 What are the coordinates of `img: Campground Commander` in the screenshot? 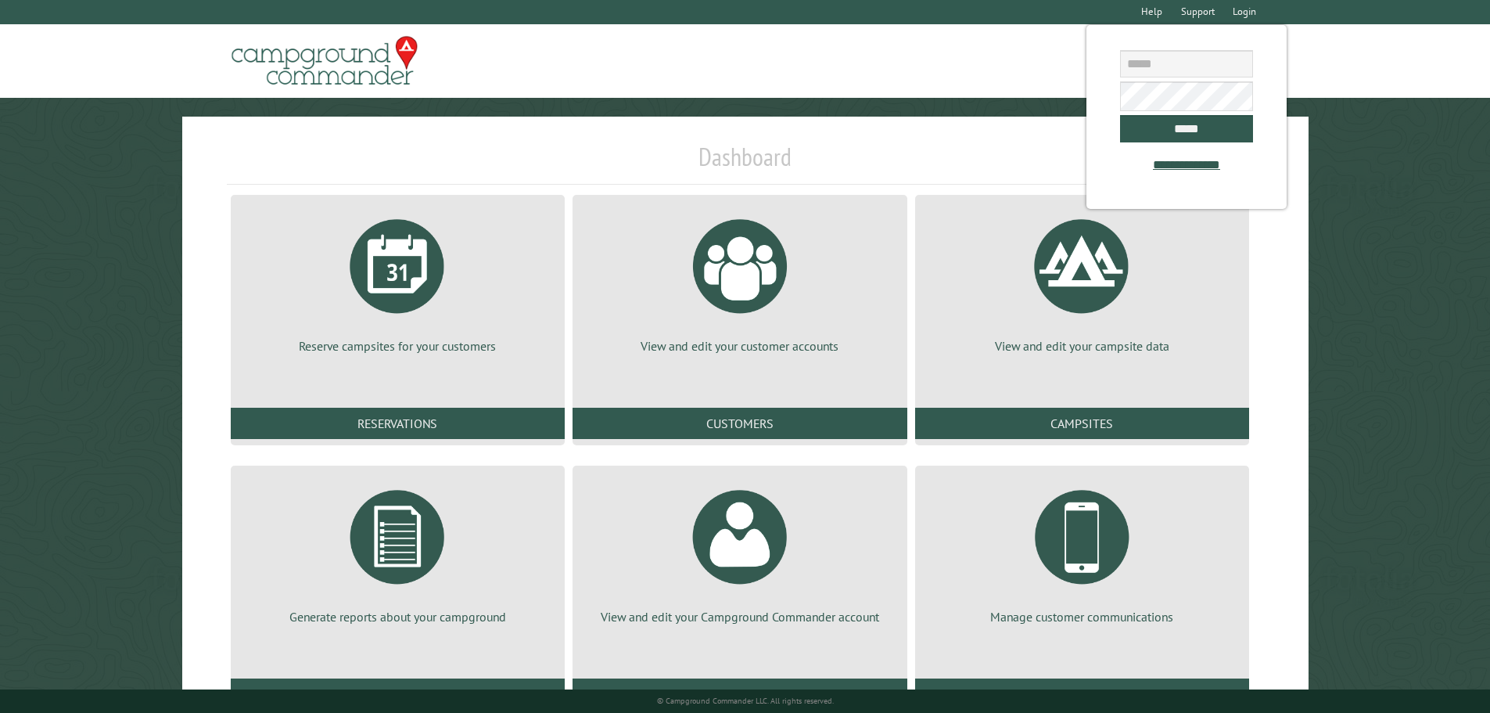 It's located at (325, 61).